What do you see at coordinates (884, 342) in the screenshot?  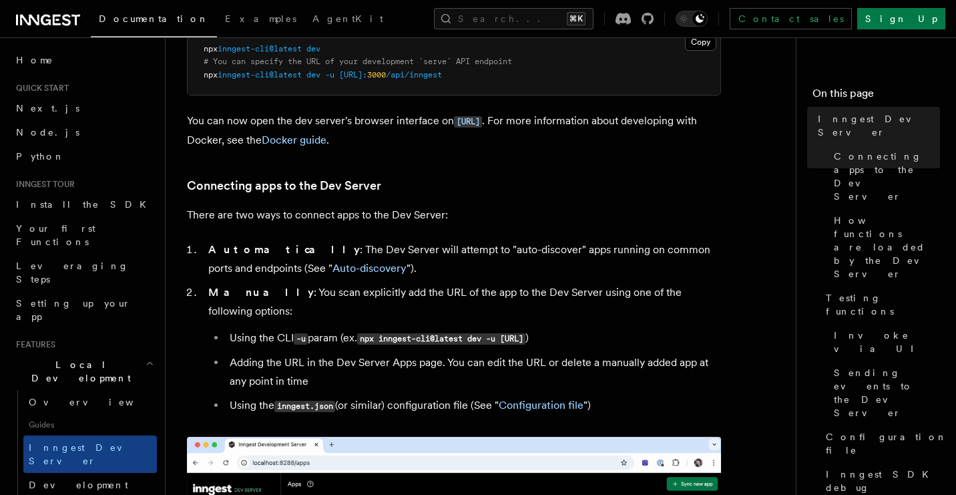 I see `a: Invoke via UI` at bounding box center [884, 342].